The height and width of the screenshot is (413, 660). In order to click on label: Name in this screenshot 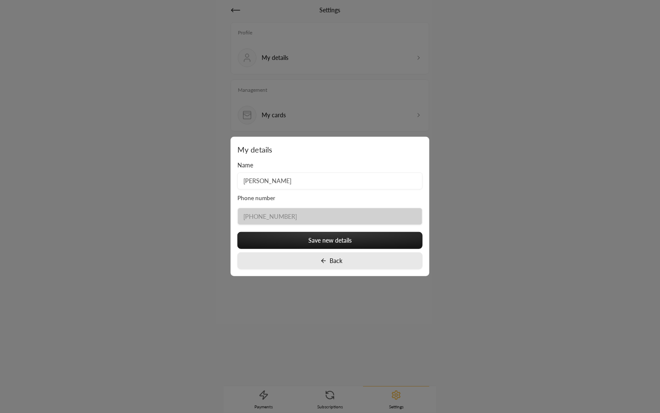, I will do `click(245, 165)`.